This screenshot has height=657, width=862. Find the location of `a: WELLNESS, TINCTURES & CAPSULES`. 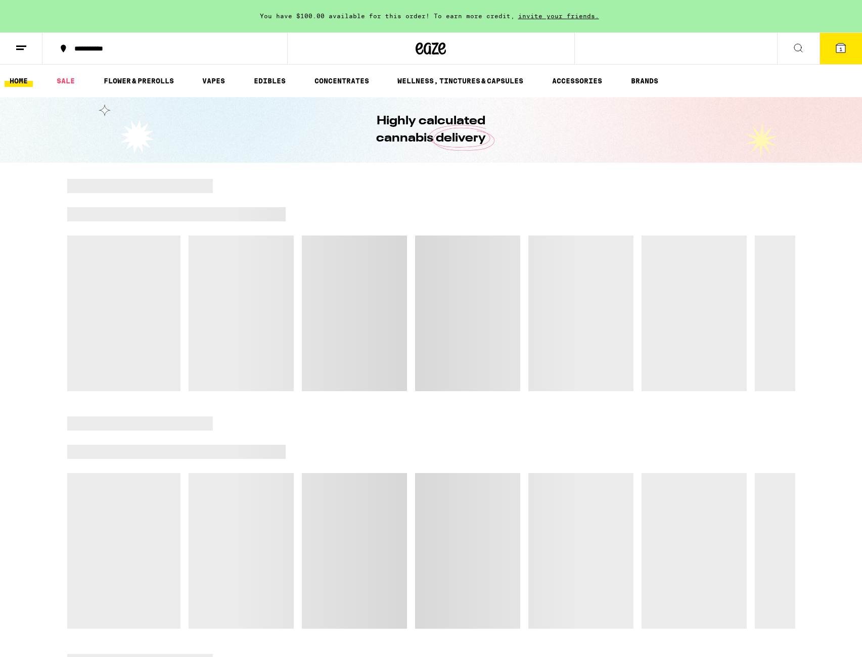

a: WELLNESS, TINCTURES & CAPSULES is located at coordinates (460, 81).